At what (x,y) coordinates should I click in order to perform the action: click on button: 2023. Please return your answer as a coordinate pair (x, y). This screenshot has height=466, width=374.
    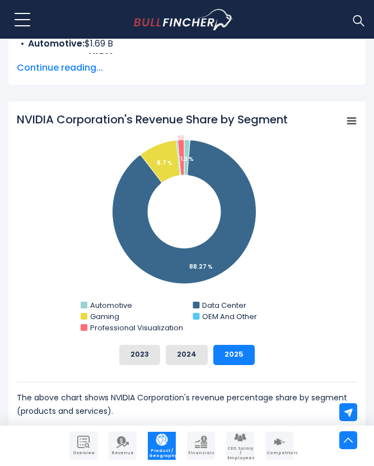
    Looking at the image, I should click on (140, 355).